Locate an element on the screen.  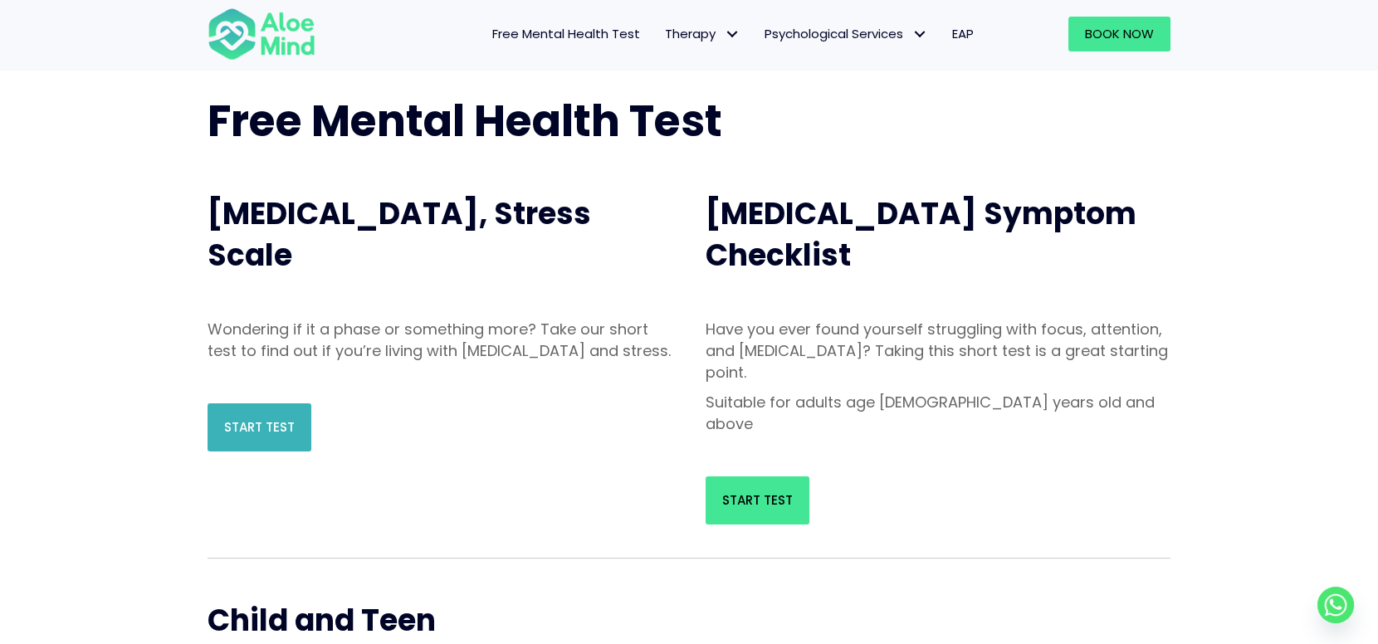
span: Book Now is located at coordinates (1119, 33).